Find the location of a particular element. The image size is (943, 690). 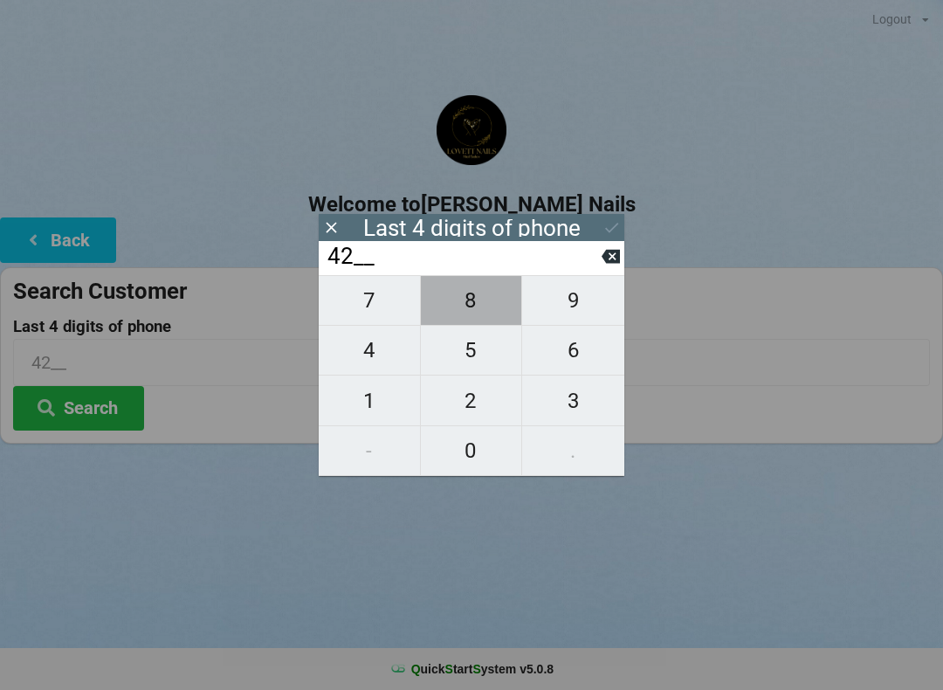

span: 5 is located at coordinates (472, 350).